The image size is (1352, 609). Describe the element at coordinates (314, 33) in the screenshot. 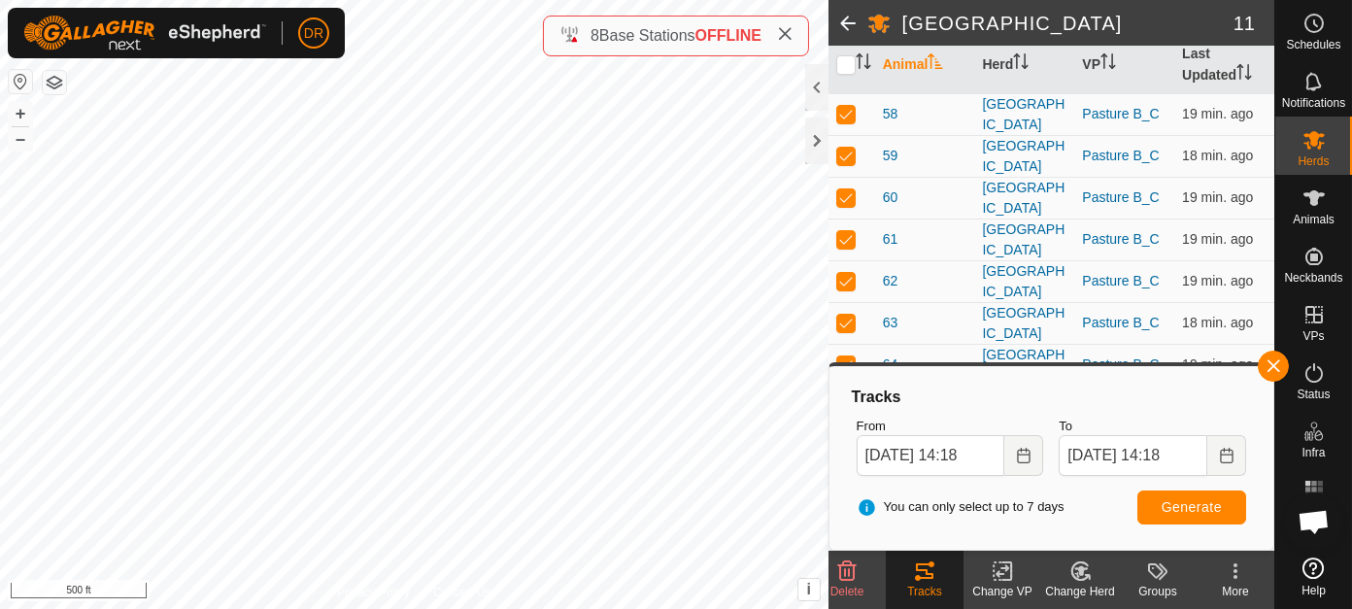

I see `span: DR` at that location.